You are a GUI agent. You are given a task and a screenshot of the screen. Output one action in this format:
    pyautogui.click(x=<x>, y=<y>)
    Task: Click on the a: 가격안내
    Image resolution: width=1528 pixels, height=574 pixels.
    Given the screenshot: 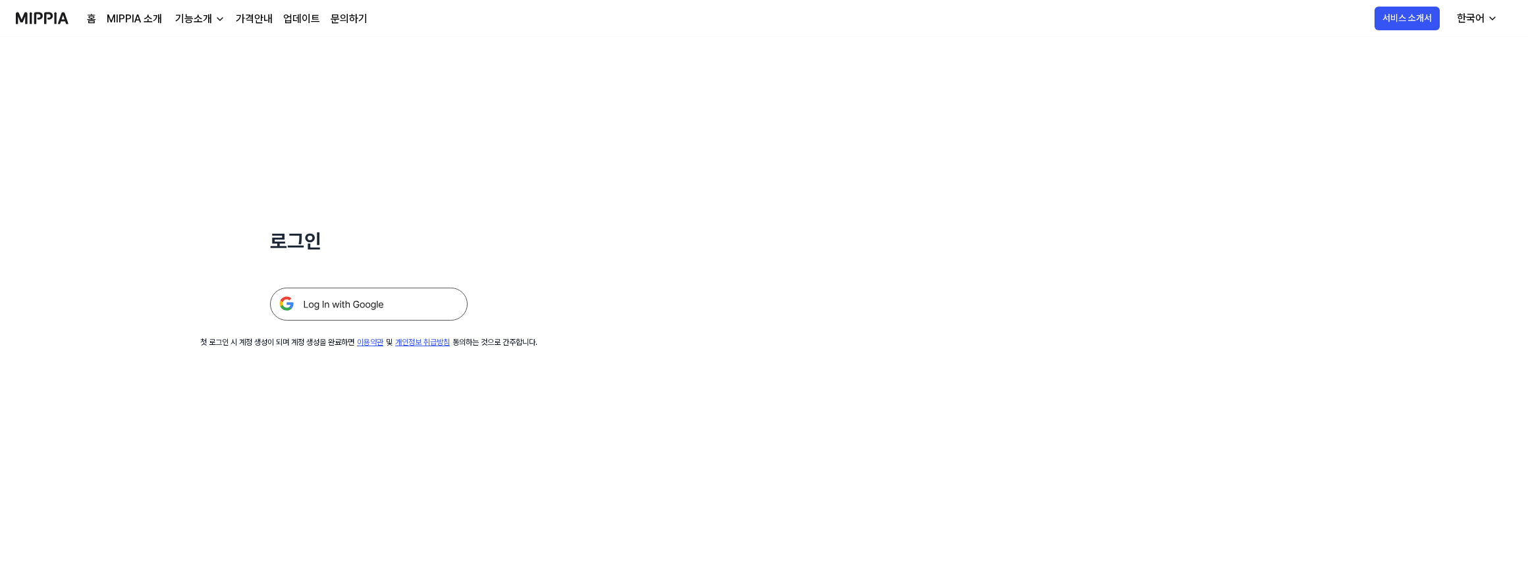 What is the action you would take?
    pyautogui.click(x=254, y=19)
    